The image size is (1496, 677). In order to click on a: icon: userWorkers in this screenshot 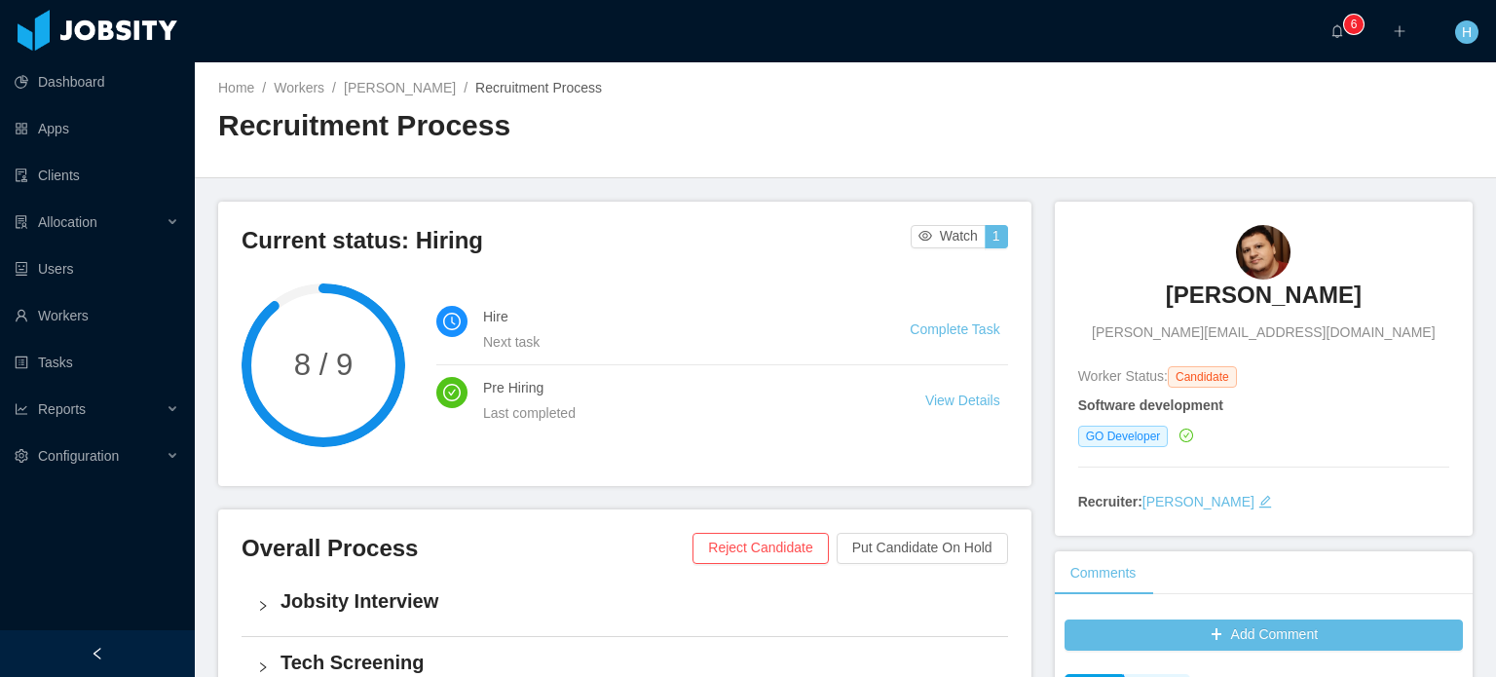, I will do `click(96, 316)`.